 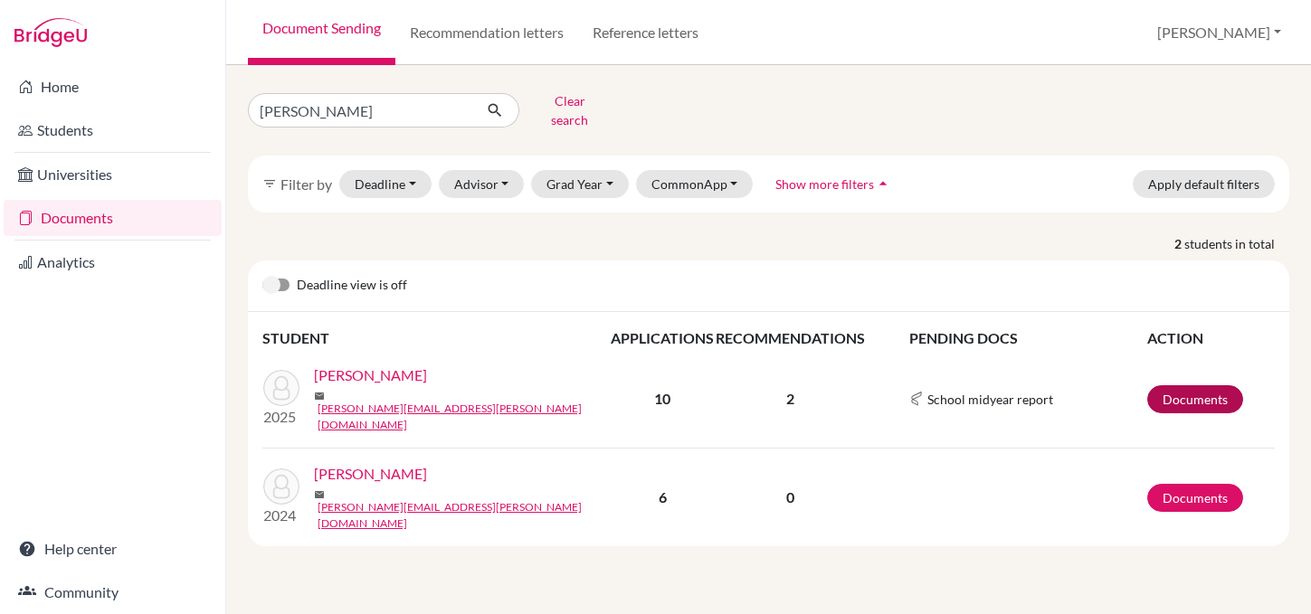 I want to click on a: Universities, so click(x=112, y=175).